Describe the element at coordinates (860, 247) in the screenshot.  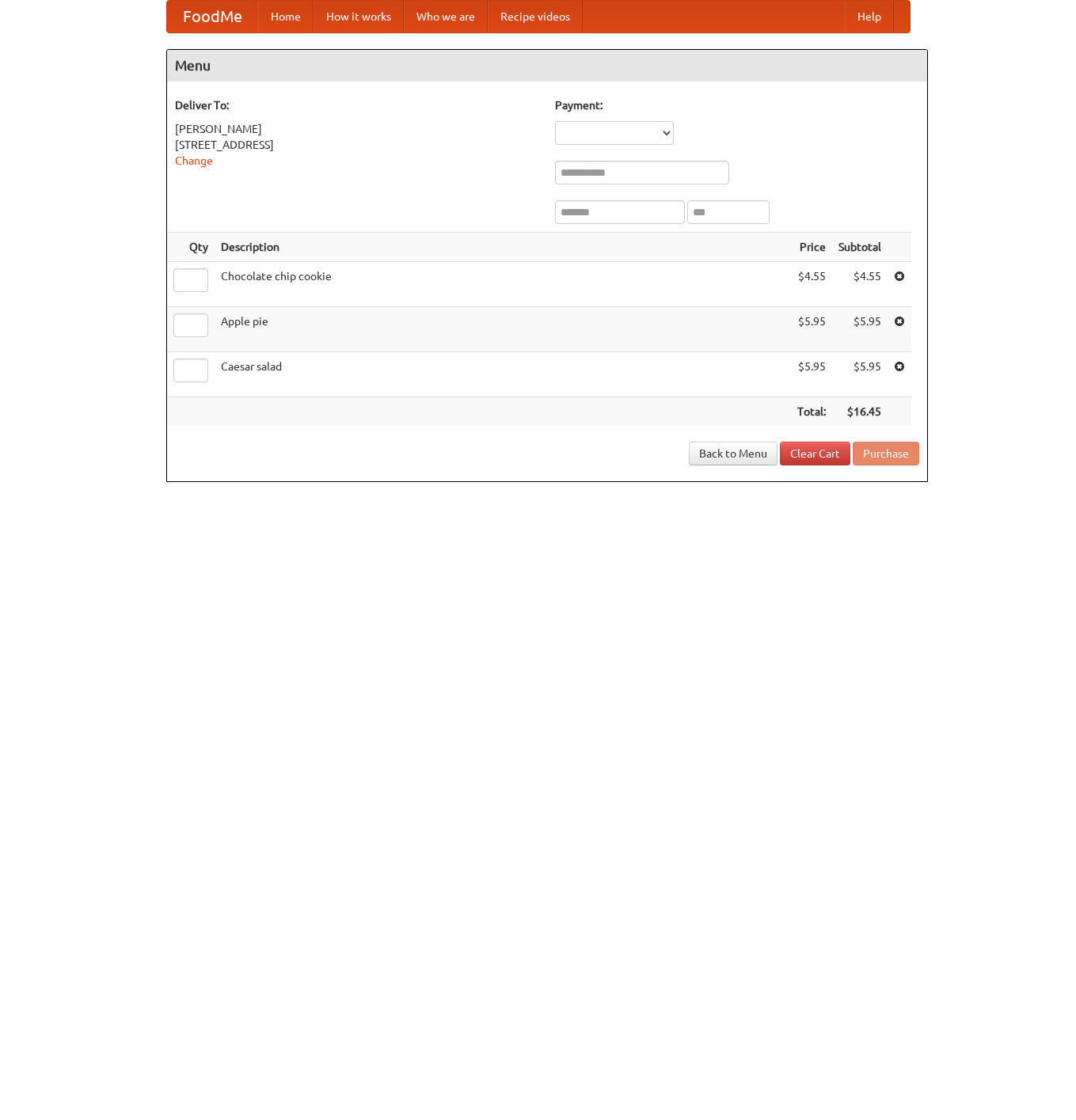
I see `th: Subtotal` at that location.